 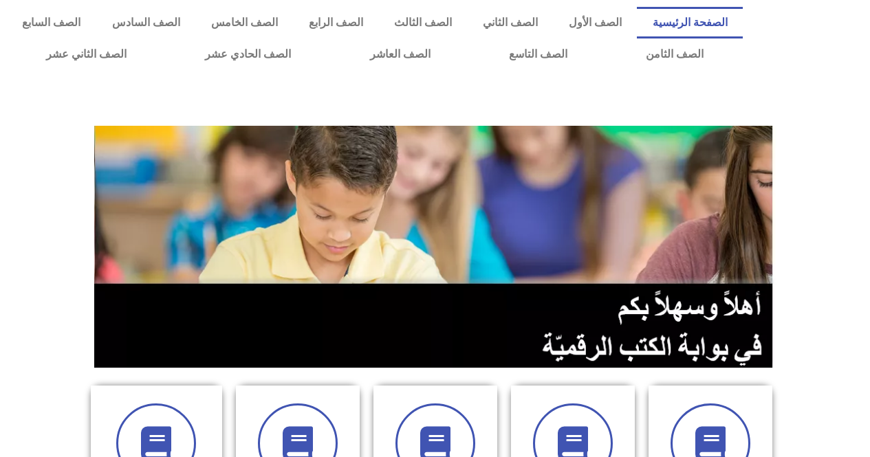 What do you see at coordinates (595, 23) in the screenshot?
I see `a: الصف الأول` at bounding box center [595, 23].